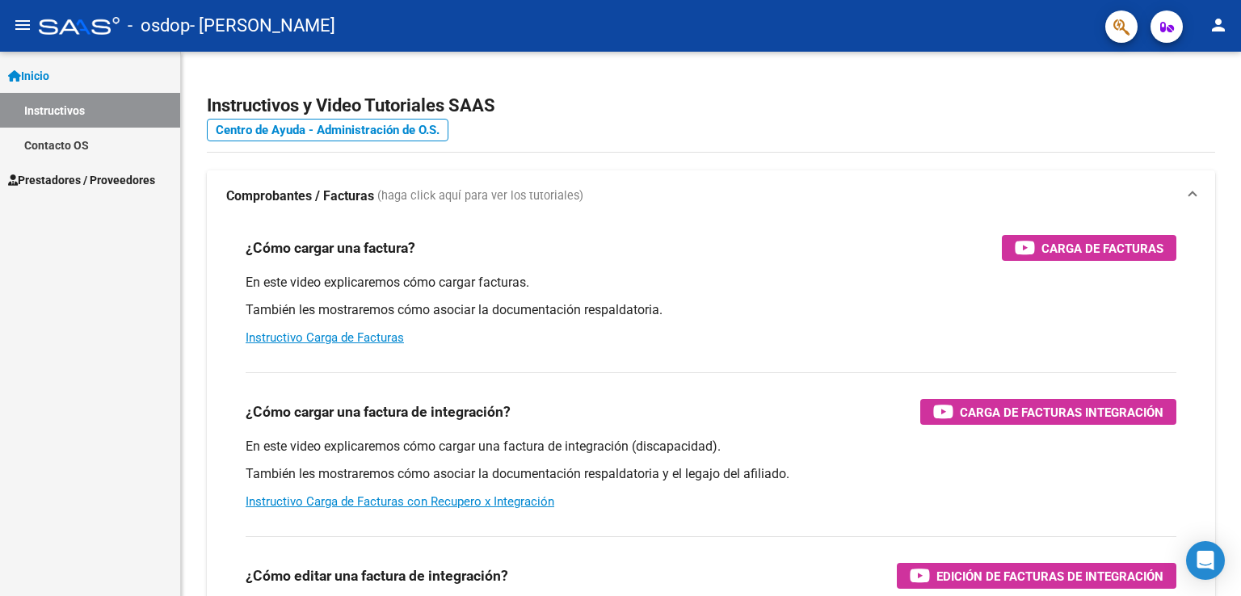 The width and height of the screenshot is (1241, 596). I want to click on button: Carga de Facturas Integración, so click(1048, 412).